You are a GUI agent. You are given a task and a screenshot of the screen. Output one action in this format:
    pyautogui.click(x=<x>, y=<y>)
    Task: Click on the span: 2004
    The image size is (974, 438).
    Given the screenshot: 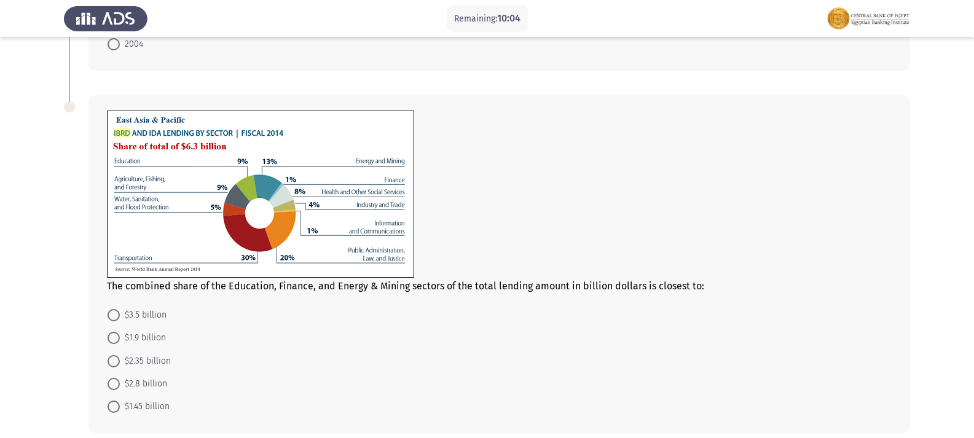 What is the action you would take?
    pyautogui.click(x=131, y=44)
    